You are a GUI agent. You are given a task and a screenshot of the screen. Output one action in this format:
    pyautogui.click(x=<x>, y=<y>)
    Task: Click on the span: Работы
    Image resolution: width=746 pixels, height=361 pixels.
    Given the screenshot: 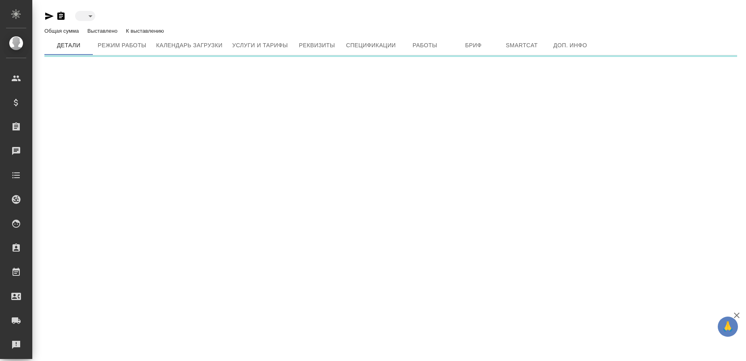 What is the action you would take?
    pyautogui.click(x=425, y=45)
    